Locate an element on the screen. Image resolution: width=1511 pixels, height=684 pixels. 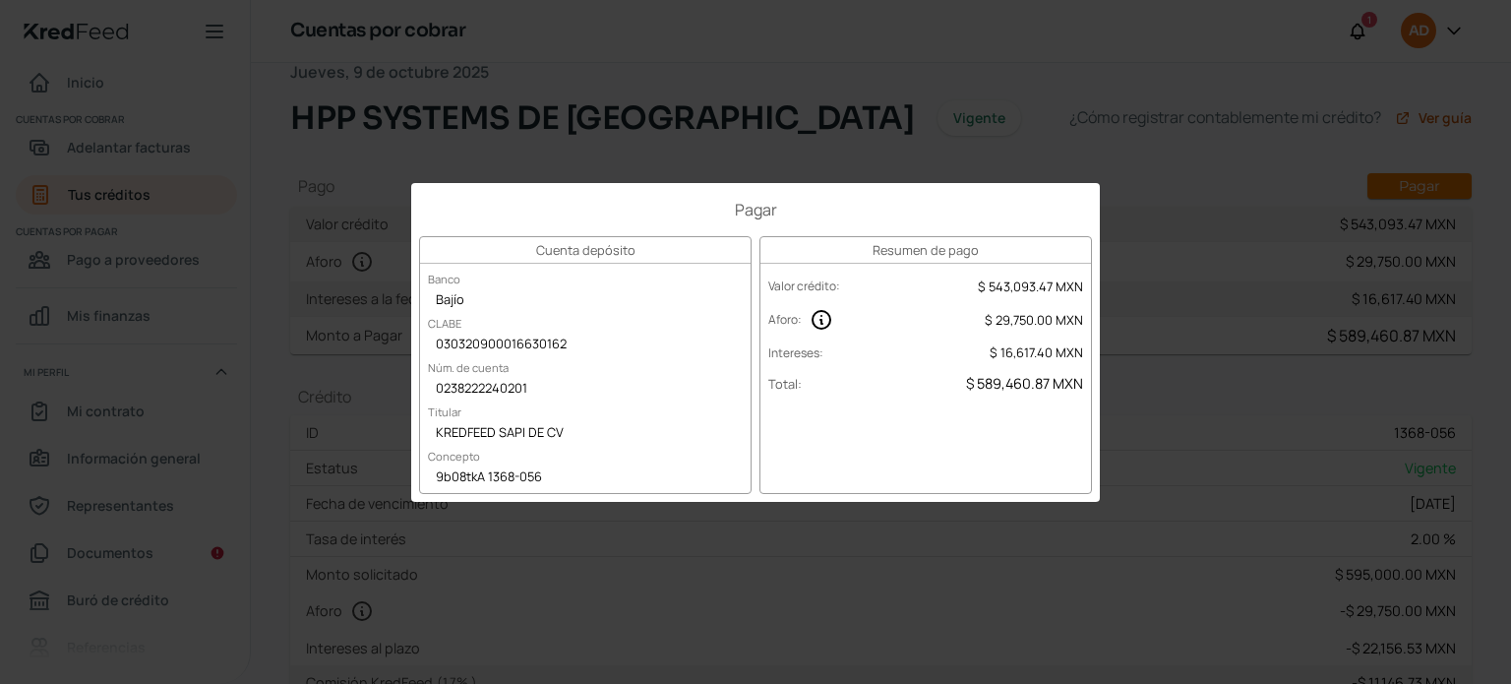
div: Bajío is located at coordinates (585, 301).